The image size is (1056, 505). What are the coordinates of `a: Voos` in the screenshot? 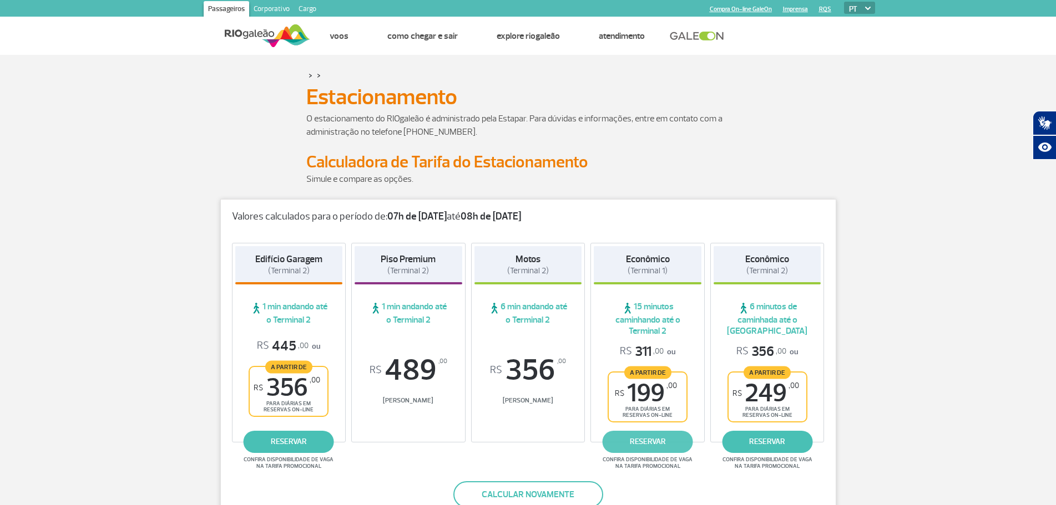 It's located at (339, 36).